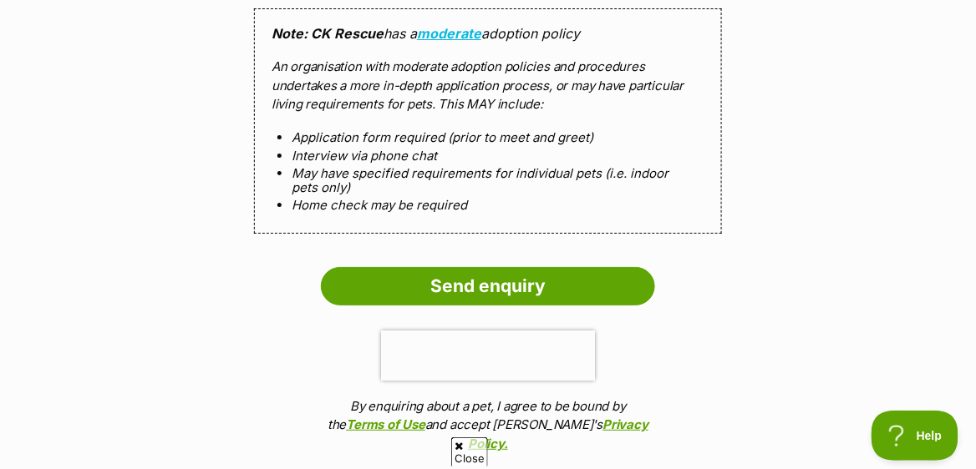  Describe the element at coordinates (327, 33) in the screenshot. I see `strong: Note: CK Rescue` at that location.